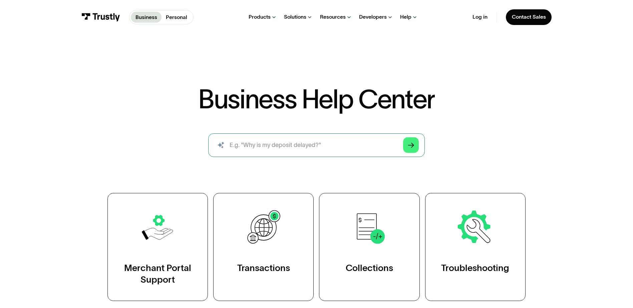  I want to click on div: Resources, so click(332, 17).